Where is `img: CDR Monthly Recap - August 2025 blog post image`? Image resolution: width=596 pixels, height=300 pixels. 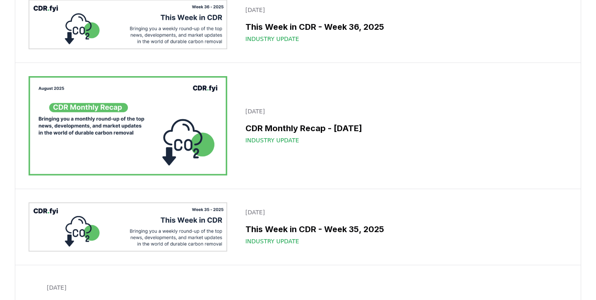
img: CDR Monthly Recap - August 2025 blog post image is located at coordinates (128, 126).